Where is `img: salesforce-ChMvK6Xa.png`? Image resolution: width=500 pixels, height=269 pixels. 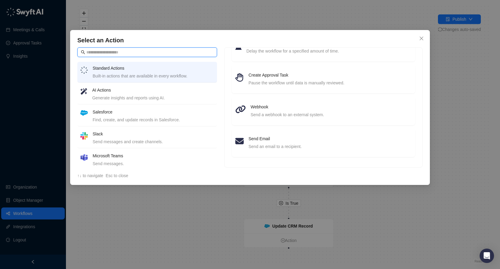 img: salesforce-ChMvK6Xa.png is located at coordinates (84, 113).